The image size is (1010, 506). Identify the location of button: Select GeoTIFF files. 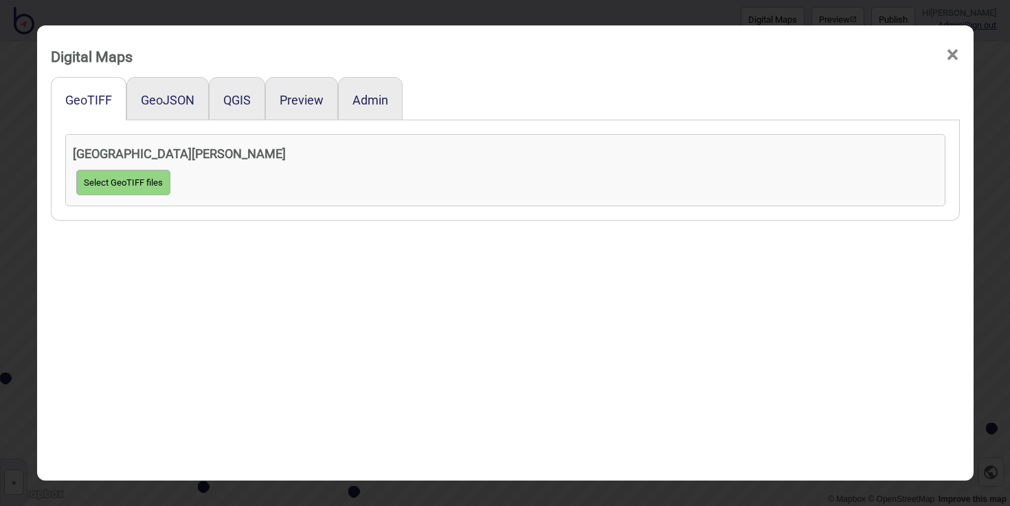
(123, 182).